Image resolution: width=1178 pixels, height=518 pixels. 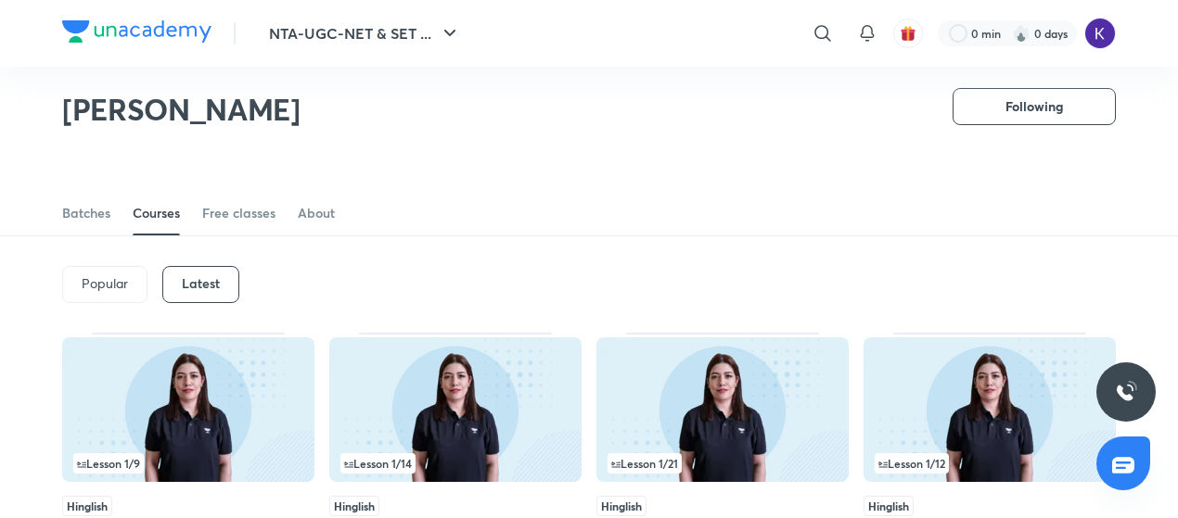 I want to click on span: Lesson 1 / 21, so click(x=645, y=464).